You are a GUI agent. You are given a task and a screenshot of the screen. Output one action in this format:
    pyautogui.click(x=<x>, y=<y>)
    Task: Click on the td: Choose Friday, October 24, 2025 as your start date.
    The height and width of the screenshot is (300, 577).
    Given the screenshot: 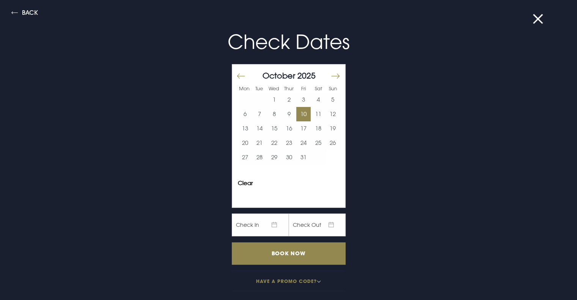 What is the action you would take?
    pyautogui.click(x=304, y=143)
    